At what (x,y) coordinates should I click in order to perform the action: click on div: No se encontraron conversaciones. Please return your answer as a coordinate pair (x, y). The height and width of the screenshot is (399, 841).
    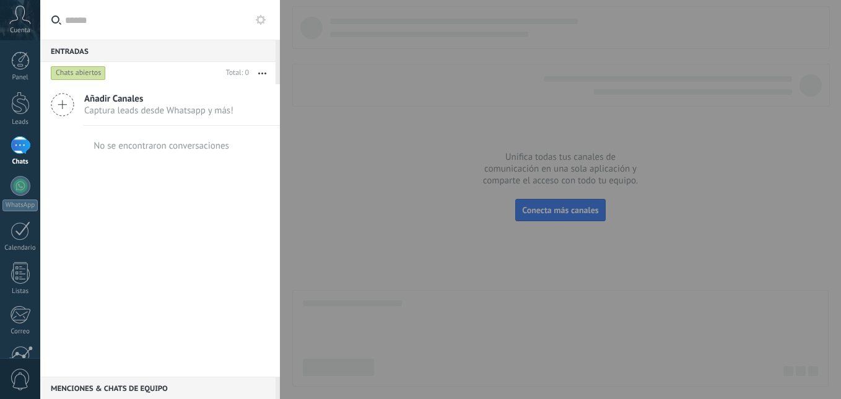
    Looking at the image, I should click on (161, 146).